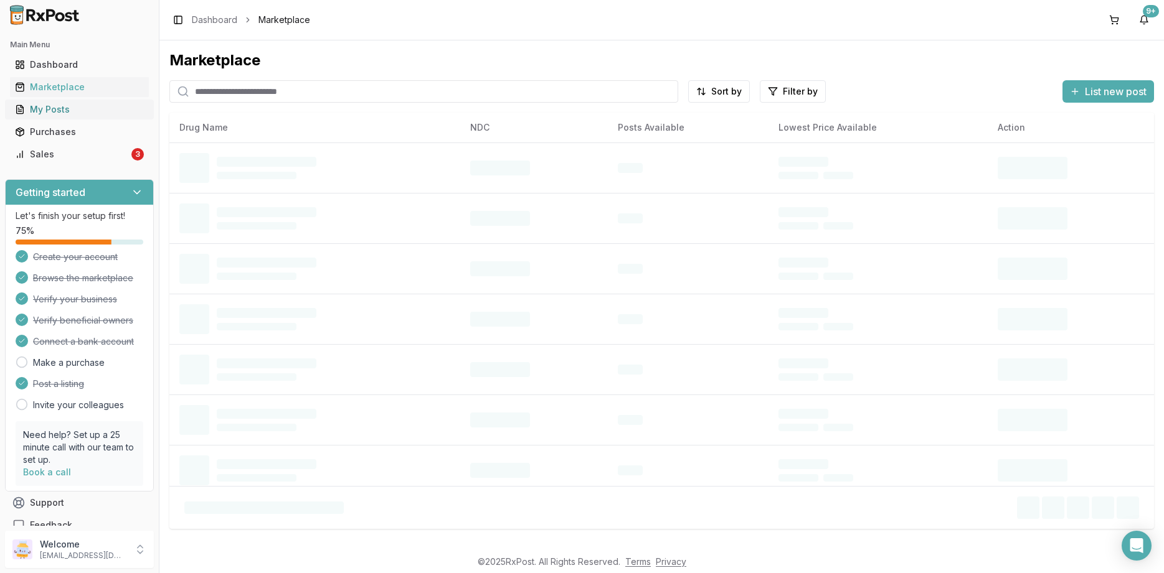  Describe the element at coordinates (75, 257) in the screenshot. I see `span: Create your account` at that location.